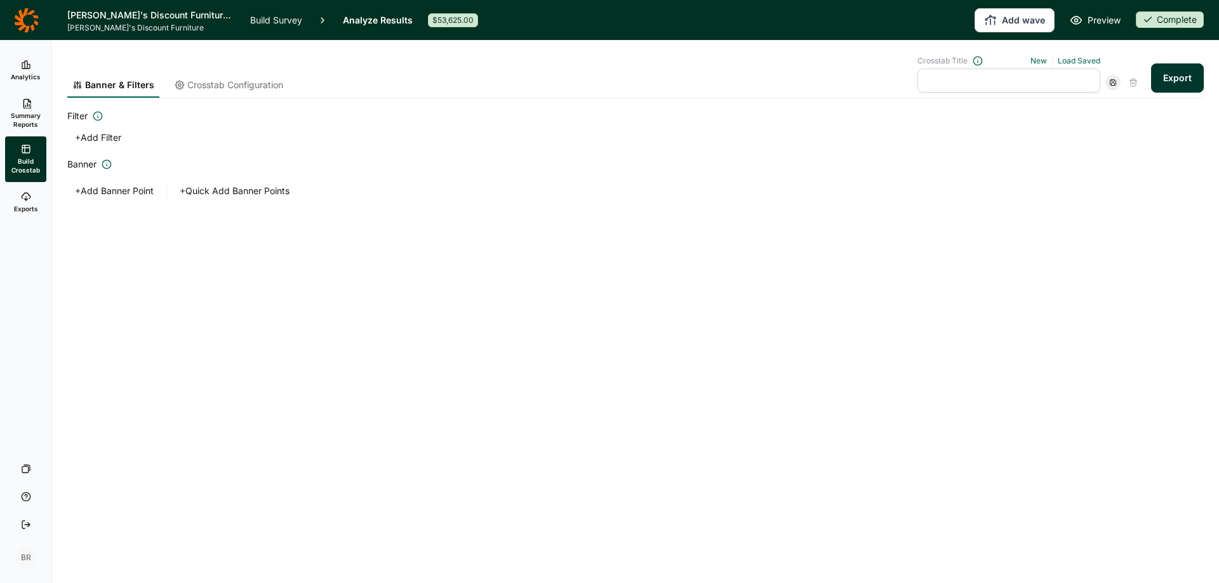  Describe the element at coordinates (26, 558) in the screenshot. I see `div: BR` at that location.